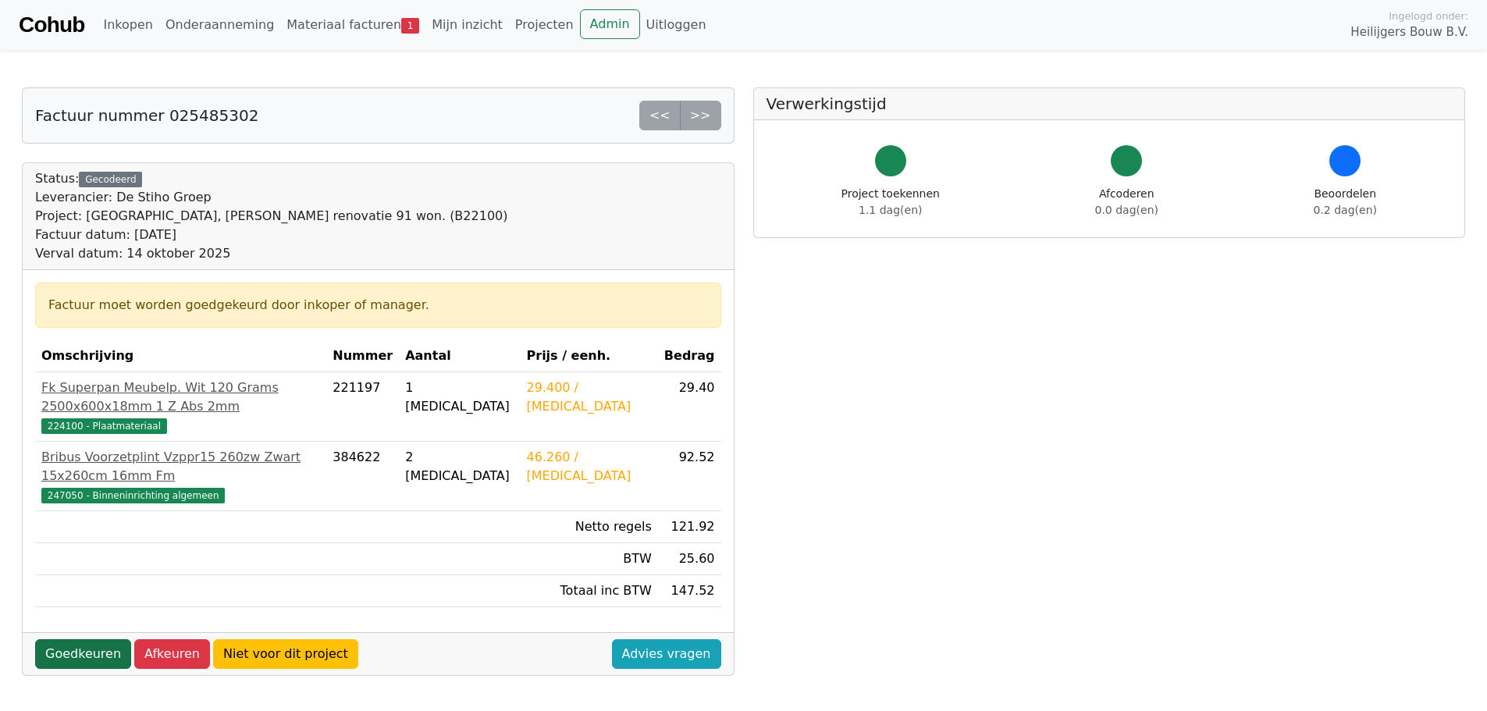  I want to click on span: 247050 - Binneninrichting algemeen, so click(133, 496).